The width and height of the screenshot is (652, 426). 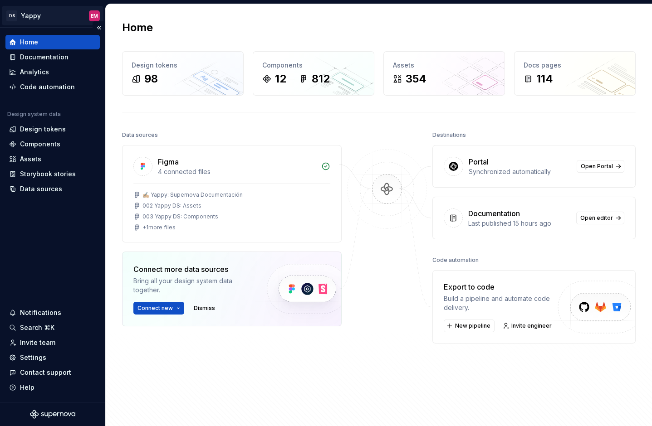 What do you see at coordinates (444, 73) in the screenshot?
I see `a: Assets354` at bounding box center [444, 73].